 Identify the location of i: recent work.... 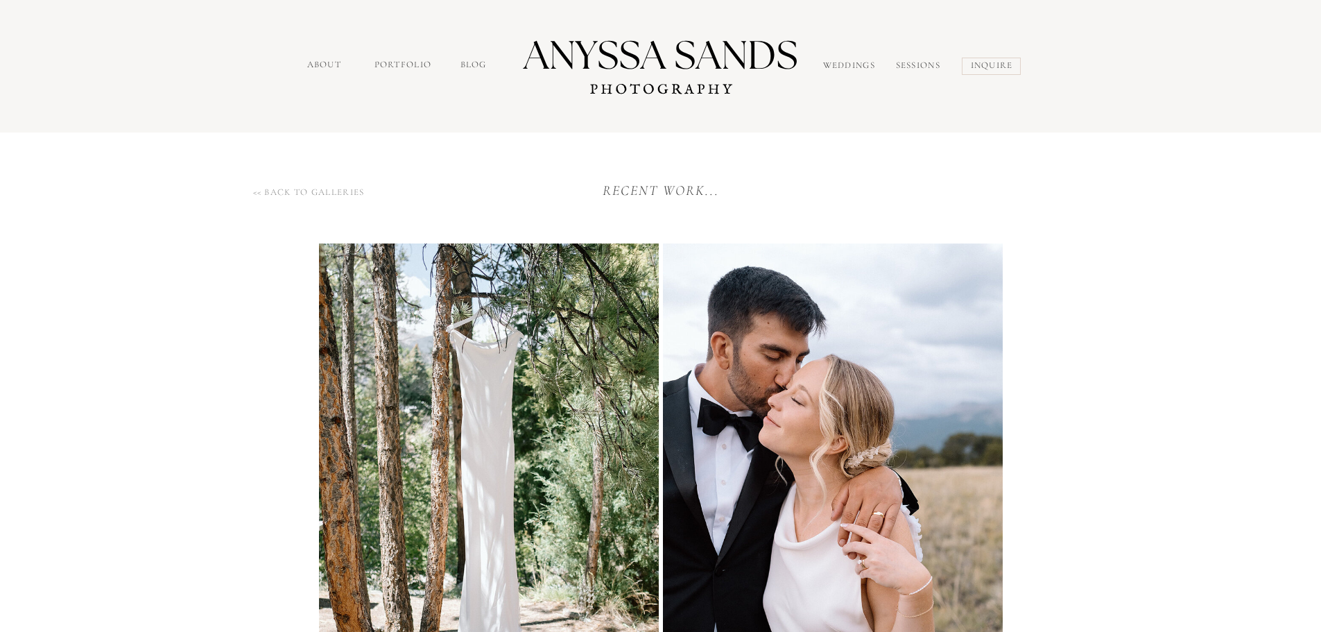
(661, 191).